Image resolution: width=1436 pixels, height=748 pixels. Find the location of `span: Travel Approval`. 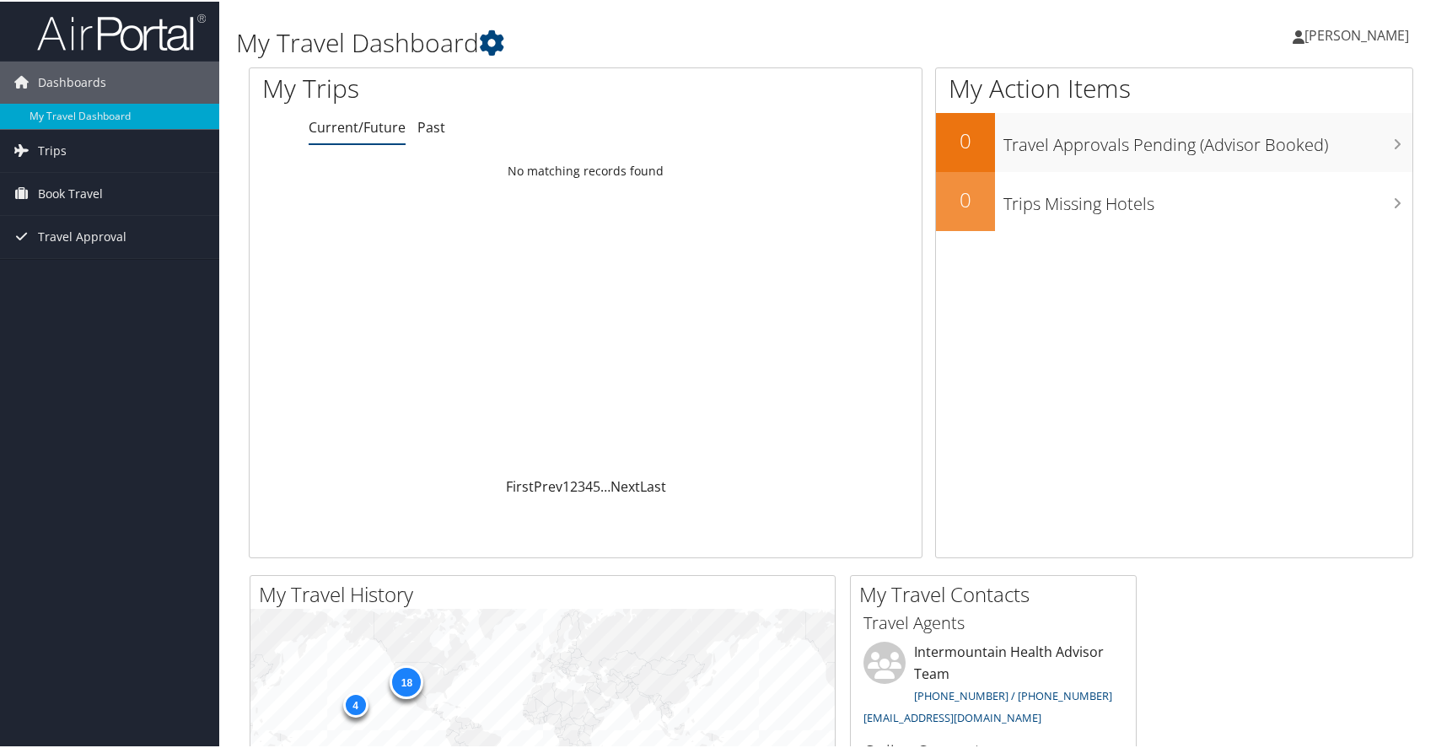

span: Travel Approval is located at coordinates (82, 235).